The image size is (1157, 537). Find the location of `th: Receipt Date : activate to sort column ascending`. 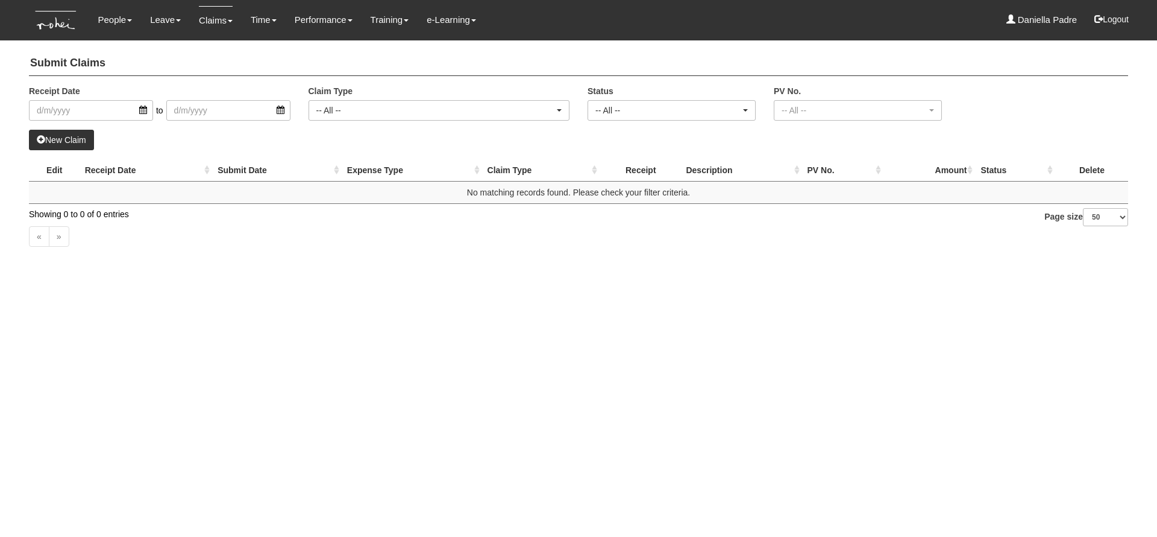

th: Receipt Date : activate to sort column ascending is located at coordinates (146, 170).